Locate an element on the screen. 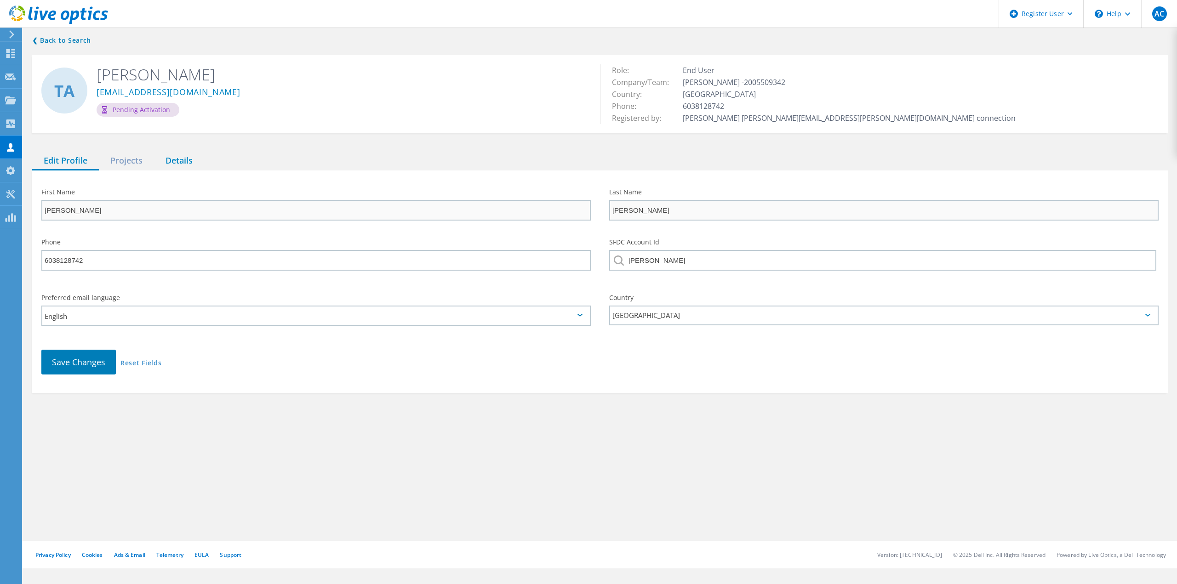 This screenshot has height=584, width=1177. a: Cookies is located at coordinates (92, 555).